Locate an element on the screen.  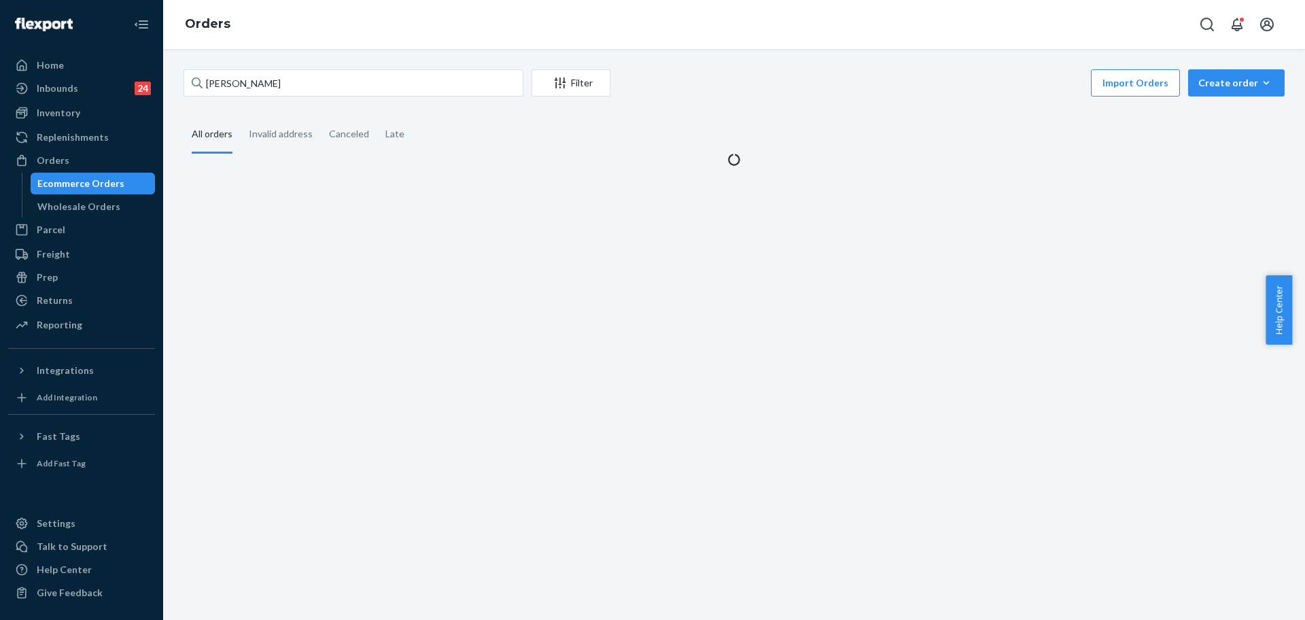
img: Flexport logo is located at coordinates (44, 24).